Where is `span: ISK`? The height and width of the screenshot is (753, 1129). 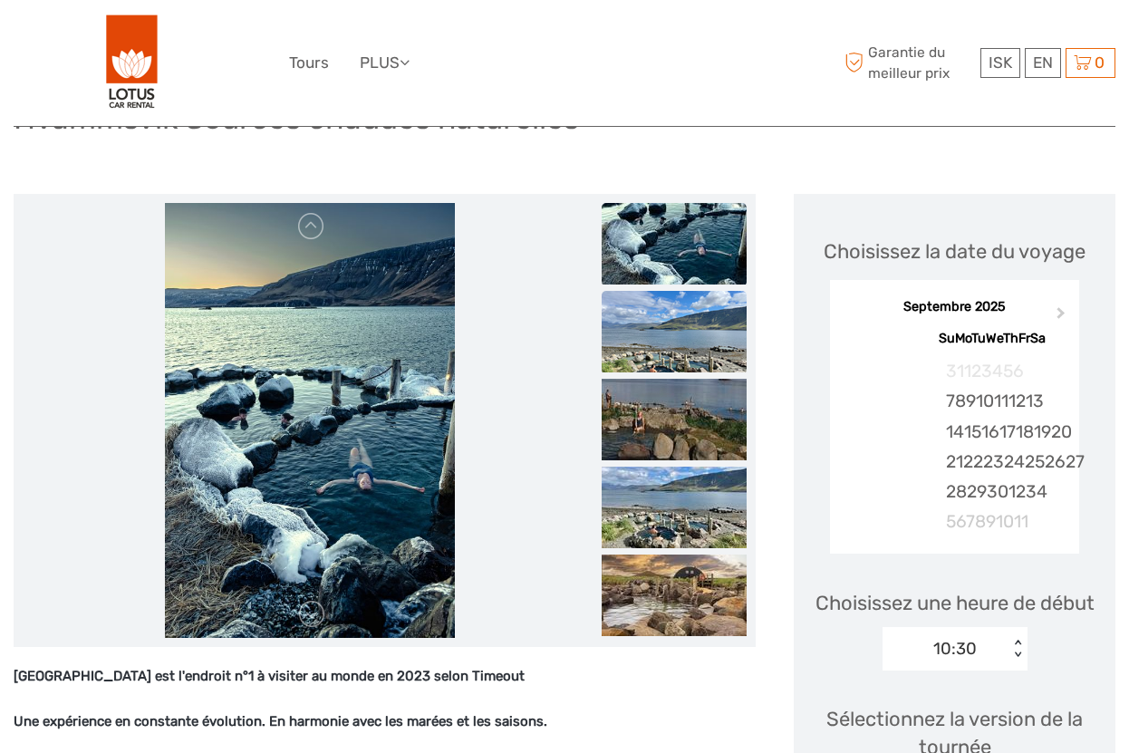
span: ISK is located at coordinates (1000, 63).